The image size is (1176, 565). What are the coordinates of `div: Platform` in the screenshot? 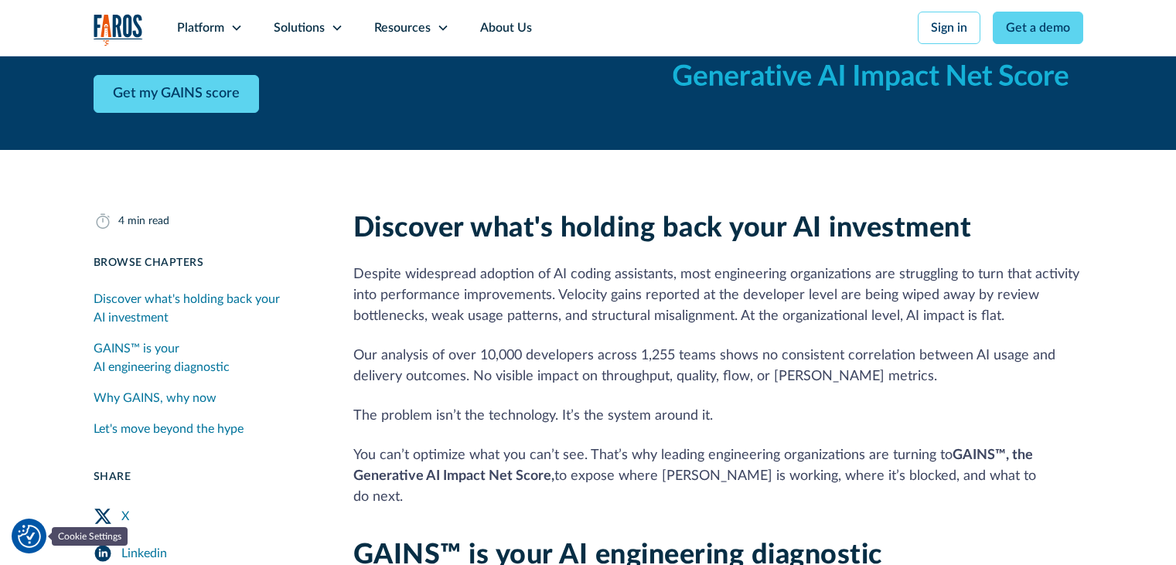 It's located at (200, 28).